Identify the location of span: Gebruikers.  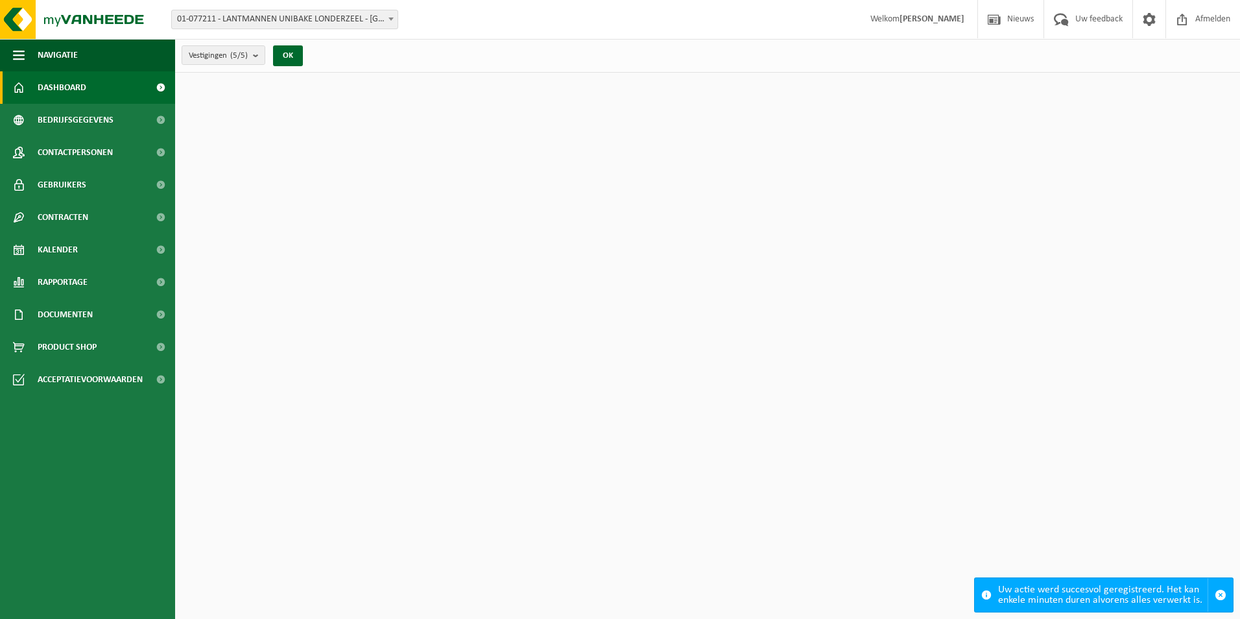
(62, 185).